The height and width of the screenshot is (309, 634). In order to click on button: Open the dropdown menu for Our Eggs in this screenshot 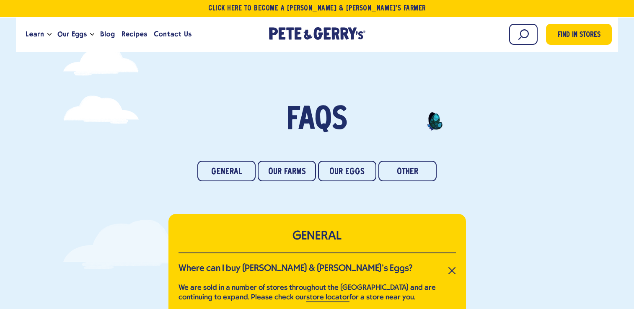, I will do `click(92, 34)`.